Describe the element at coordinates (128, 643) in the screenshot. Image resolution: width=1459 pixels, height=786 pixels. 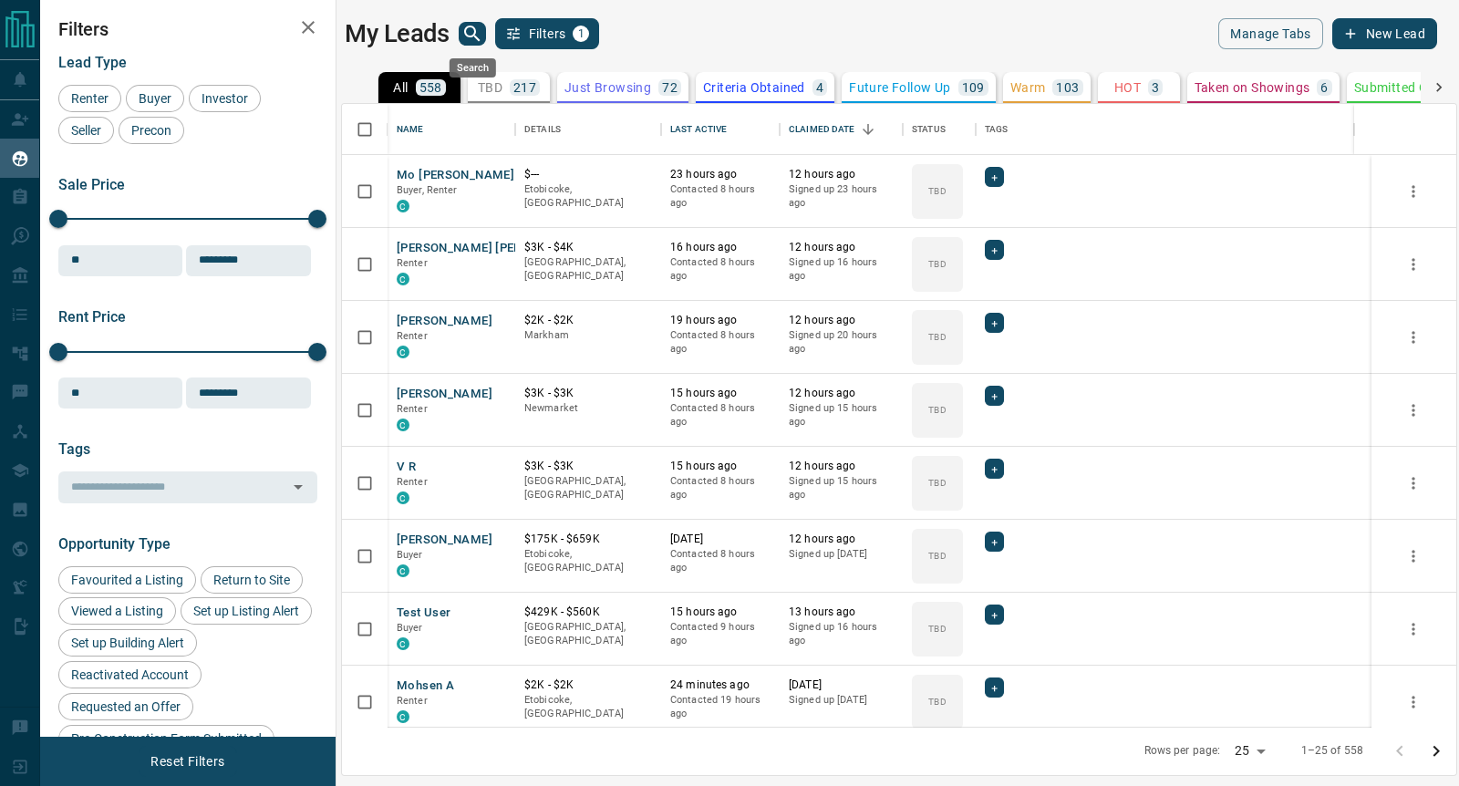
I see `div: Set up Building Alert` at that location.